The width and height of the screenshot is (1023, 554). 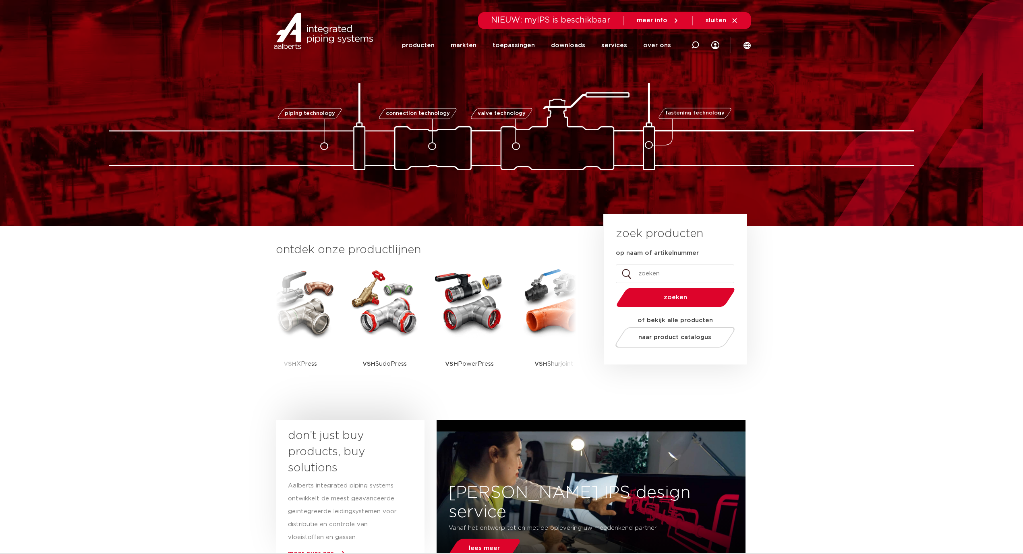 What do you see at coordinates (426, 250) in the screenshot?
I see `h3: ontdek onze productlijnen` at bounding box center [426, 250].